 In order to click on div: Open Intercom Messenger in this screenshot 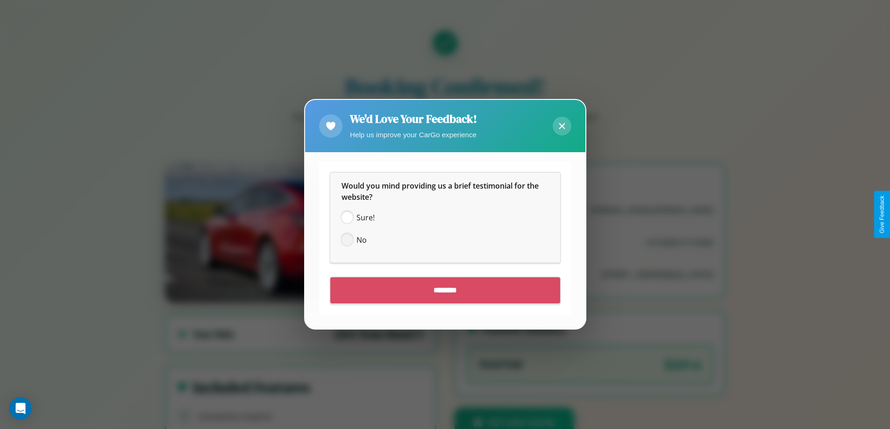, I will do `click(21, 409)`.